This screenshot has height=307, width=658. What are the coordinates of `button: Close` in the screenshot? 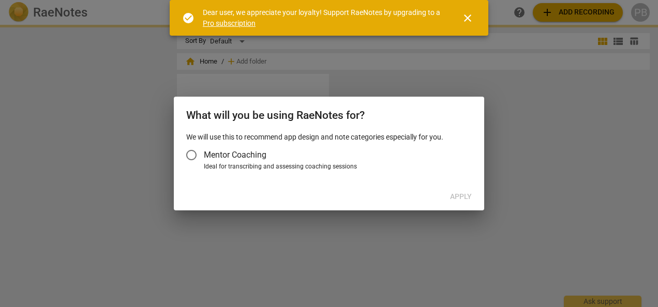 It's located at (468, 18).